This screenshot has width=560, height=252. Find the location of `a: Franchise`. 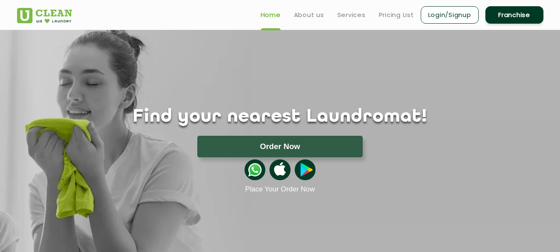

a: Franchise is located at coordinates (514, 15).